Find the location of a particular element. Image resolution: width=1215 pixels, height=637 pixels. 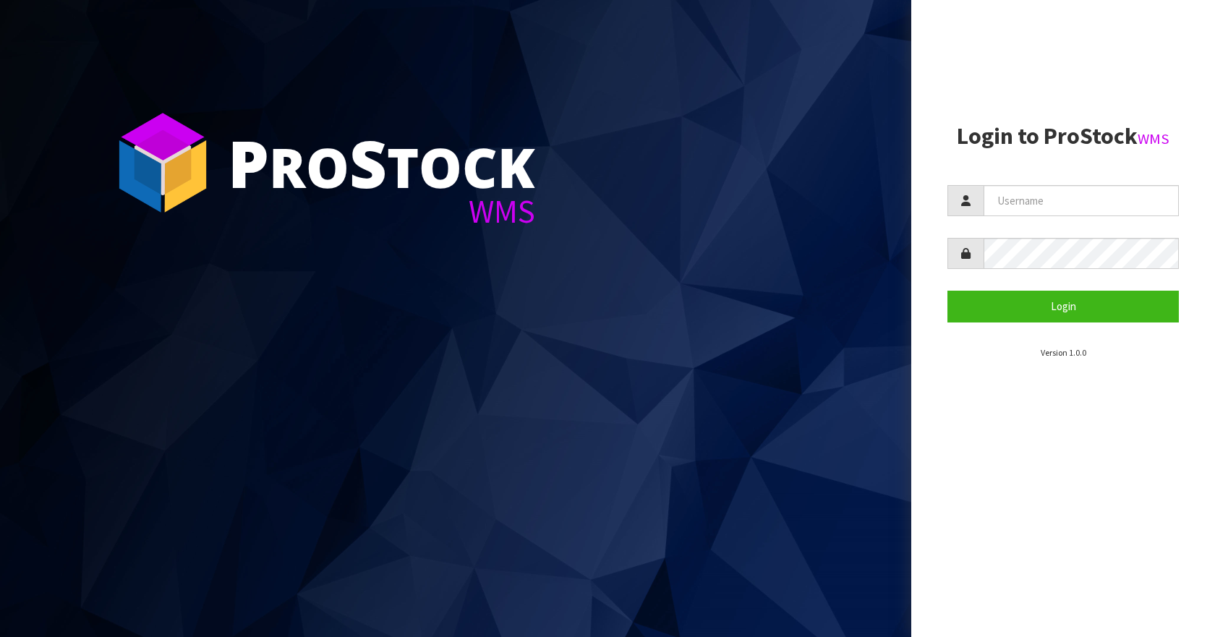

small: WMS is located at coordinates (1154, 139).